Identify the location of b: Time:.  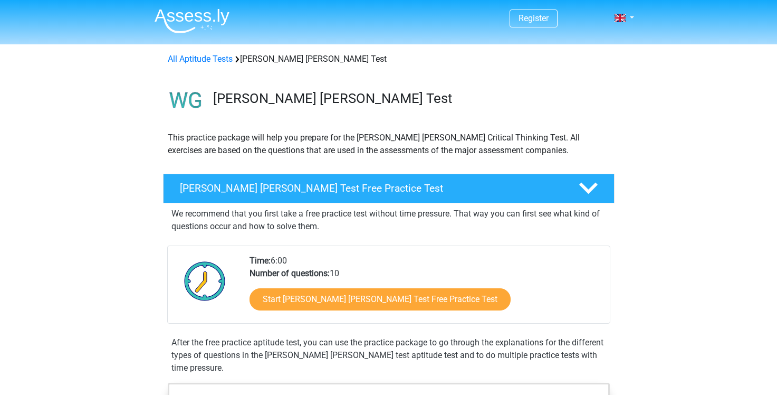
(260, 260).